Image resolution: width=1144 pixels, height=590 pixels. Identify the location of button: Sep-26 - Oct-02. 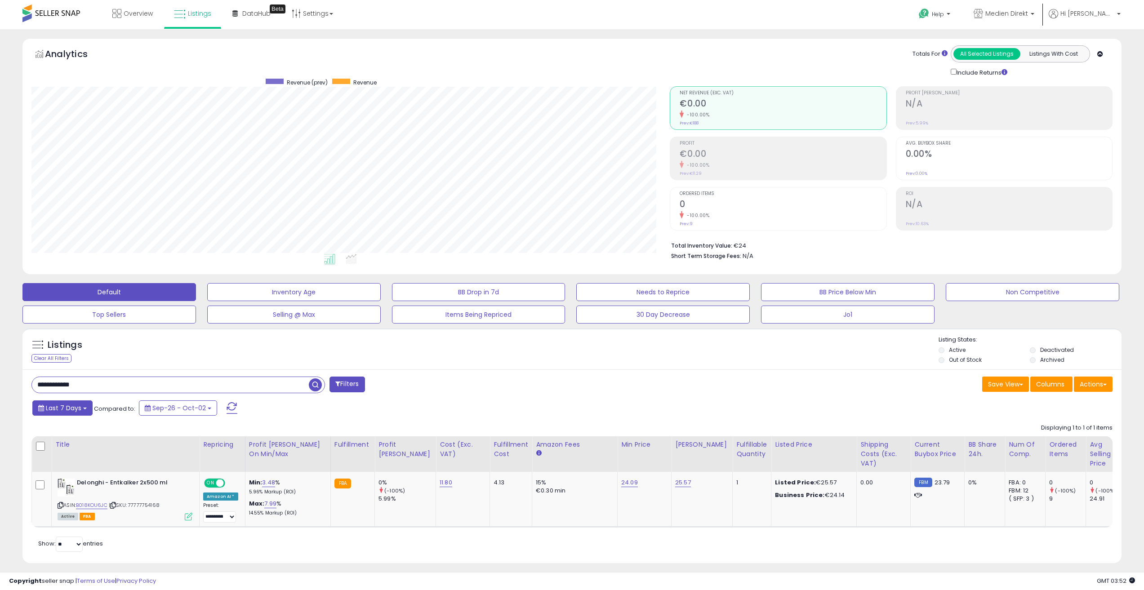
(178, 408).